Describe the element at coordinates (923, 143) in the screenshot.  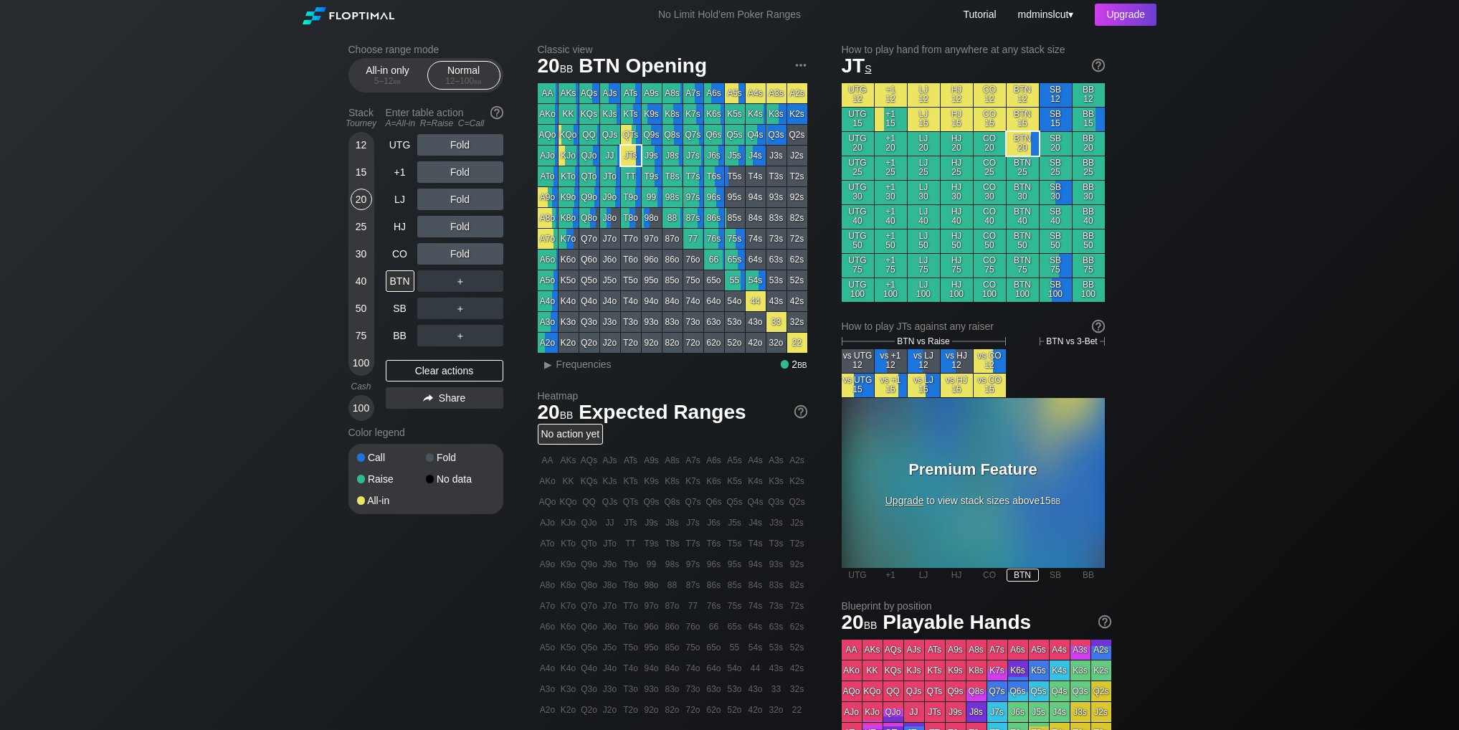
I see `div: LJ 20` at that location.